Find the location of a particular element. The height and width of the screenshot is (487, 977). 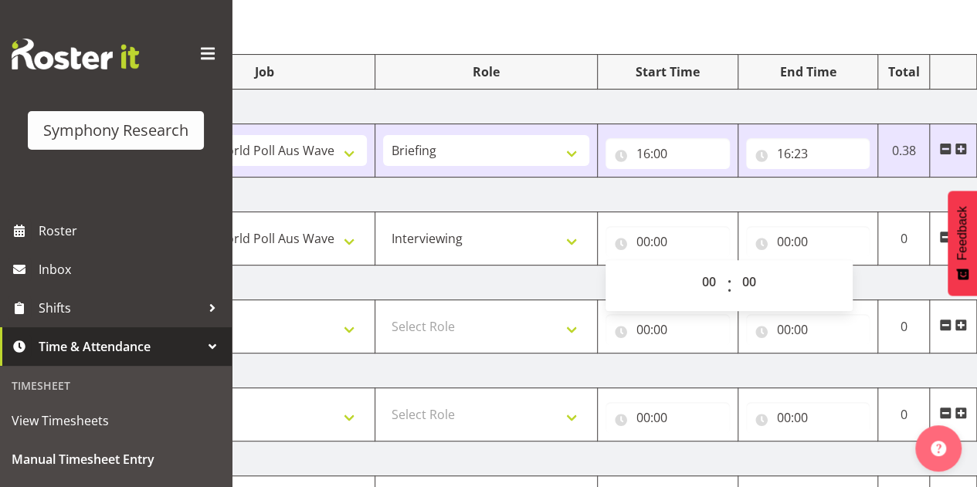

span: Manual Timesheet Entry is located at coordinates (116, 459).